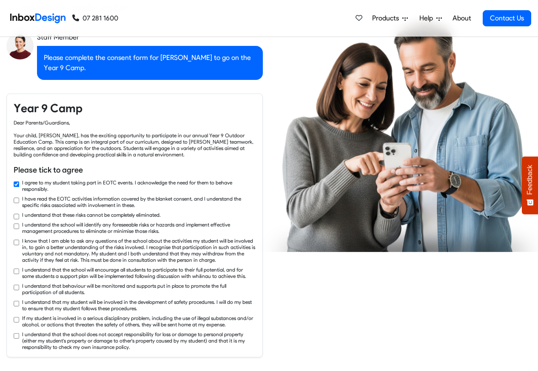 This screenshot has width=538, height=371. What do you see at coordinates (139, 228) in the screenshot?
I see `label: I understand the school will identify any foreseeable risks or hazards and implement effective ma...` at bounding box center [139, 228].